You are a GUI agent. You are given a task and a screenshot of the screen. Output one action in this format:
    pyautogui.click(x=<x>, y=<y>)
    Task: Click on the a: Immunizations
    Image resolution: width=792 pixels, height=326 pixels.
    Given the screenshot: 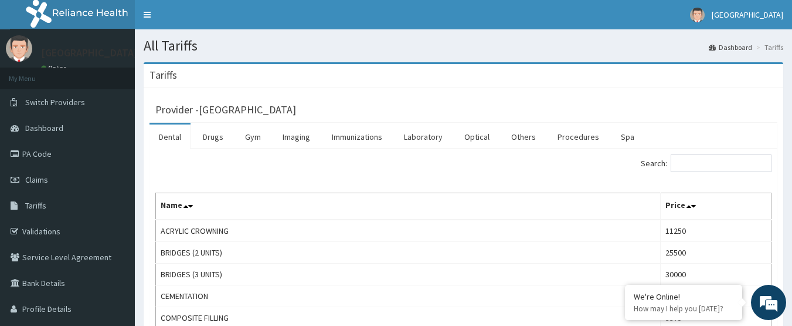 What is the action you would take?
    pyautogui.click(x=357, y=137)
    